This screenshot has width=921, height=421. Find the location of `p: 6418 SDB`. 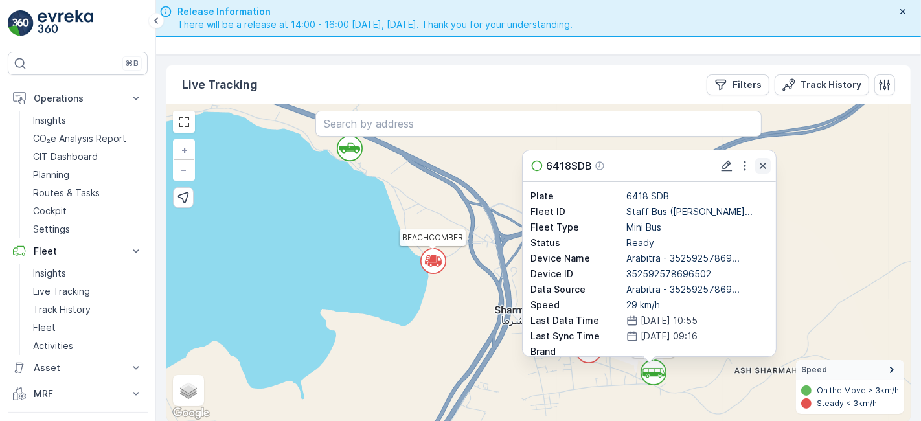

p: 6418 SDB is located at coordinates (697, 196).